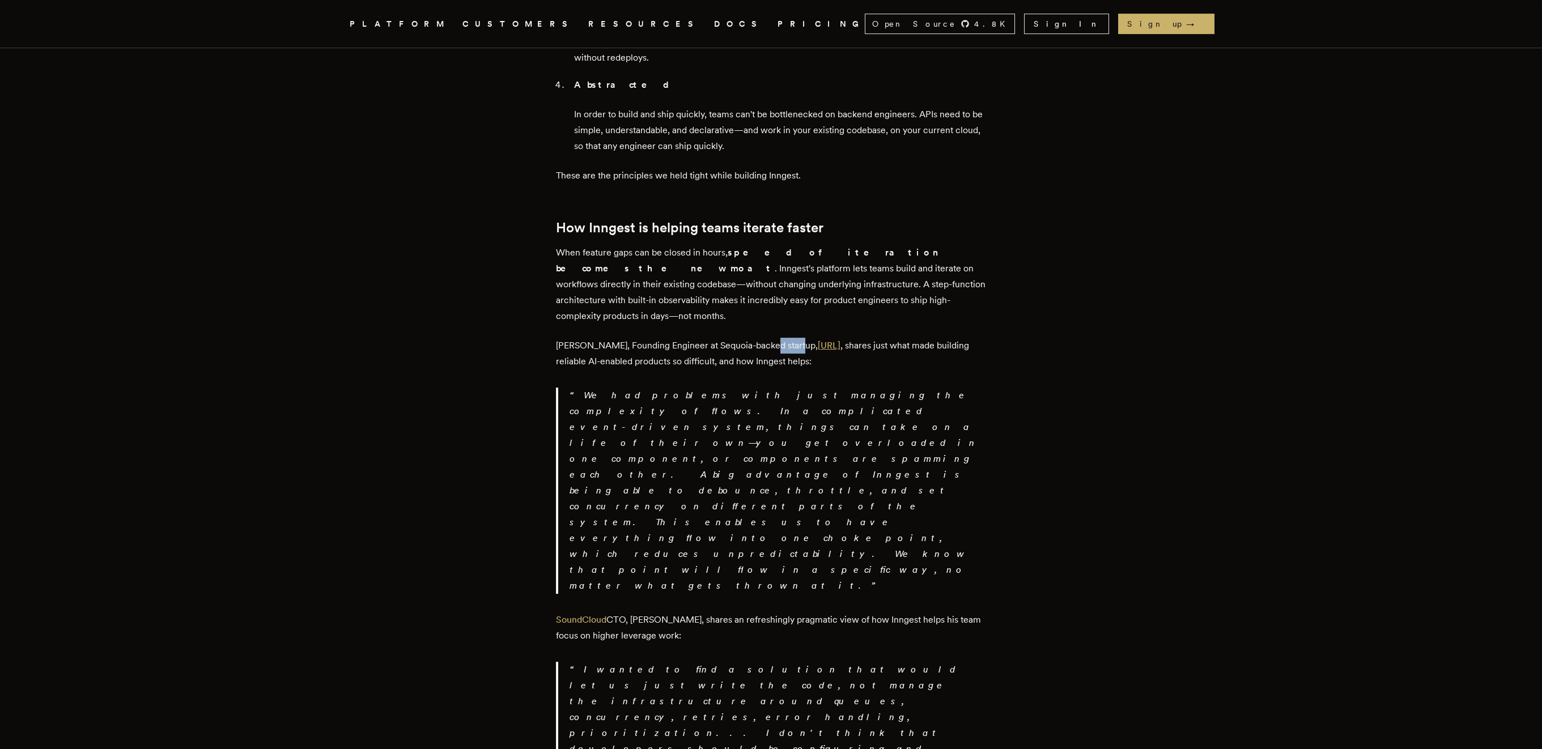 The width and height of the screenshot is (1542, 749). What do you see at coordinates (399, 24) in the screenshot?
I see `button: PLATFORM` at bounding box center [399, 24].